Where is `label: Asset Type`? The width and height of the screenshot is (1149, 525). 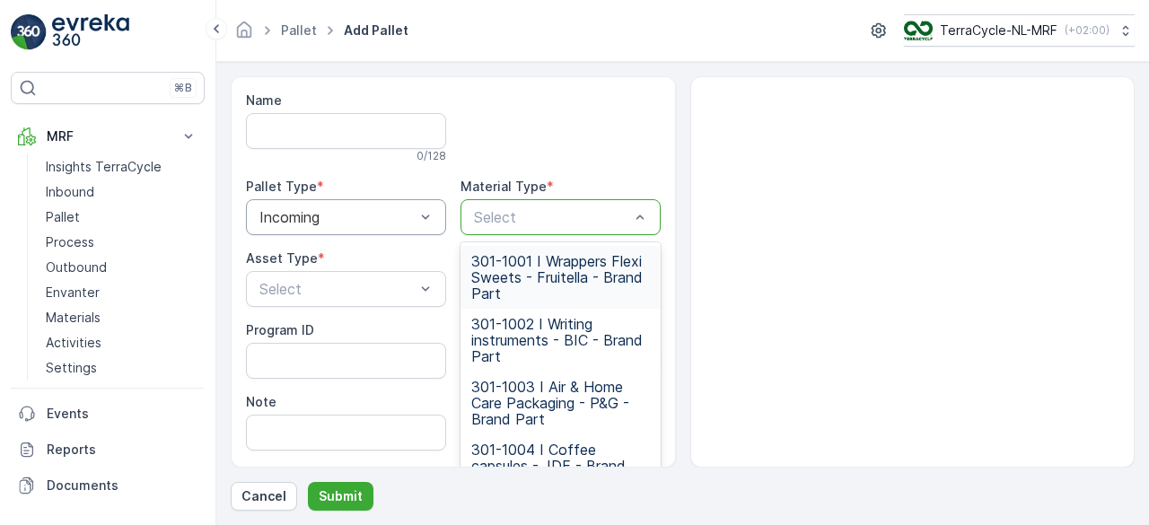 label: Asset Type is located at coordinates (282, 258).